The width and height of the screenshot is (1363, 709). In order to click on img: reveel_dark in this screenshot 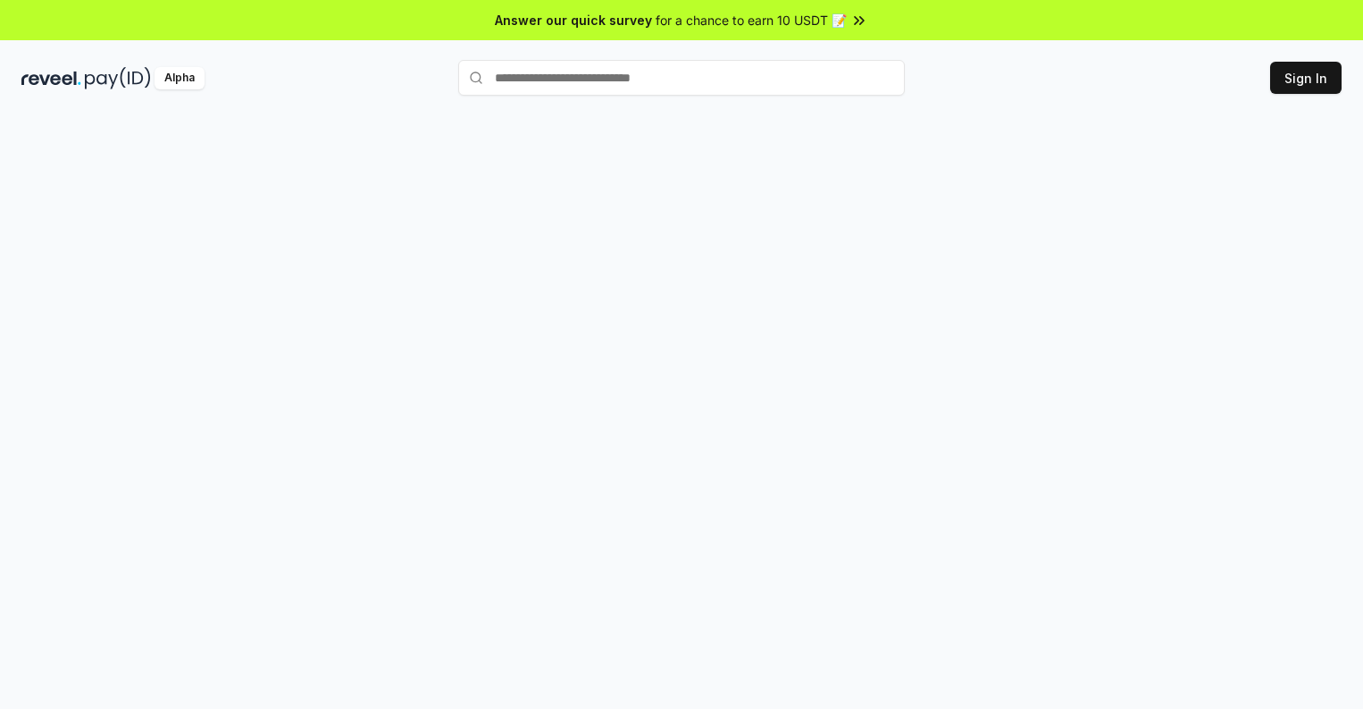, I will do `click(51, 78)`.